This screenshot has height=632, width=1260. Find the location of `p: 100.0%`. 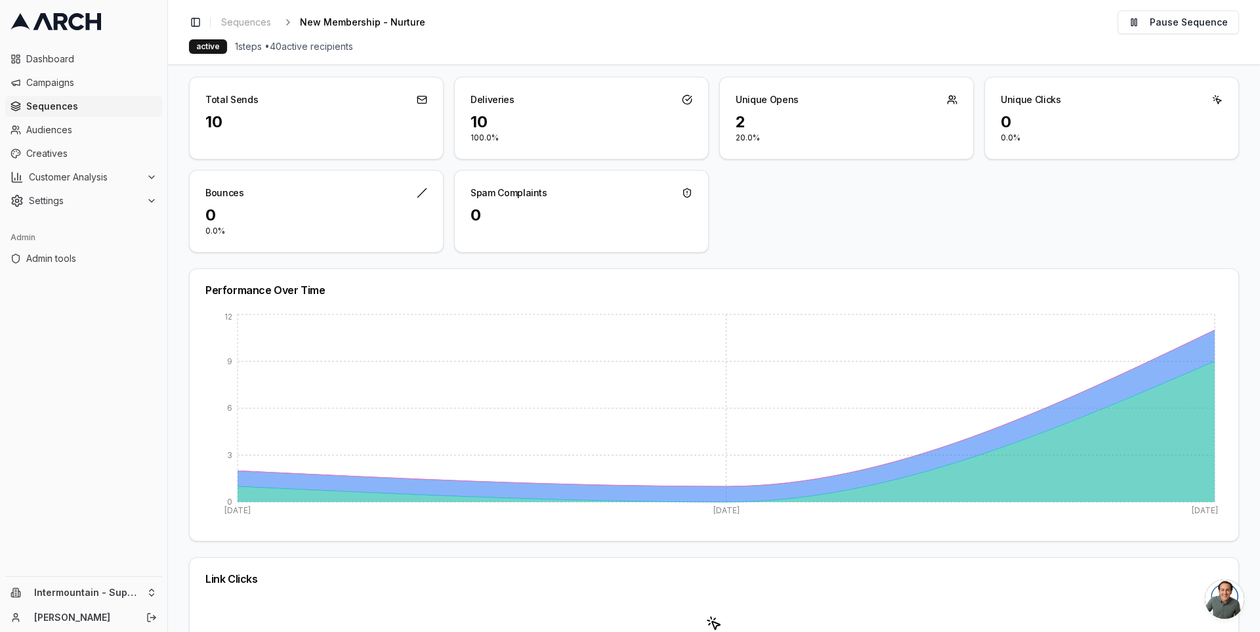

p: 100.0% is located at coordinates (582, 138).